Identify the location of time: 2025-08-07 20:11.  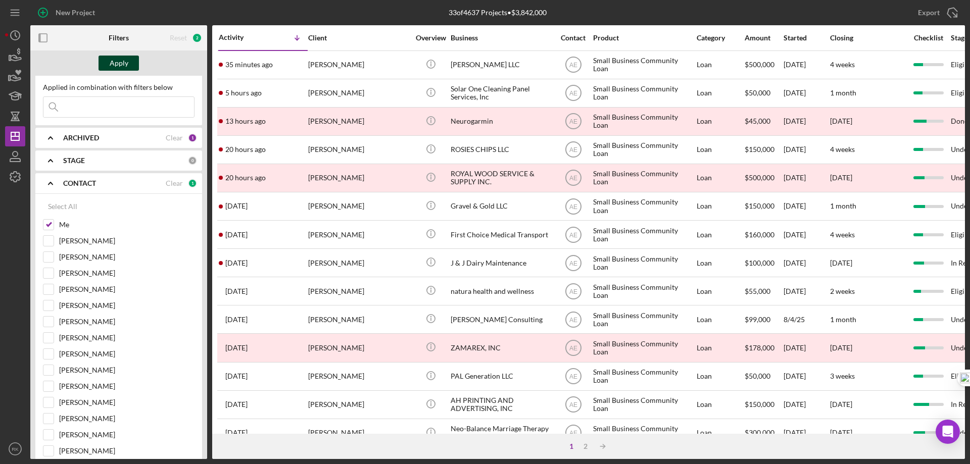
(236, 376).